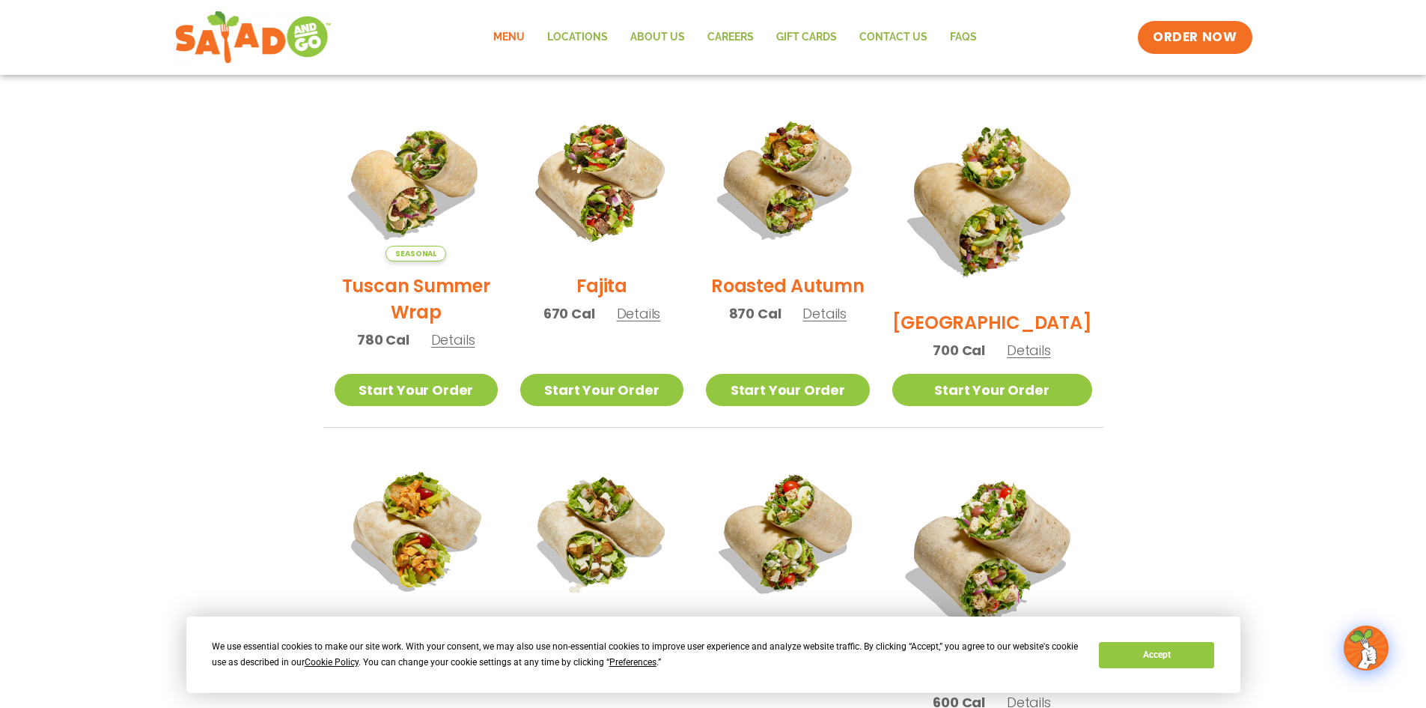 Image resolution: width=1426 pixels, height=708 pixels. What do you see at coordinates (657, 37) in the screenshot?
I see `a: About Us` at bounding box center [657, 37].